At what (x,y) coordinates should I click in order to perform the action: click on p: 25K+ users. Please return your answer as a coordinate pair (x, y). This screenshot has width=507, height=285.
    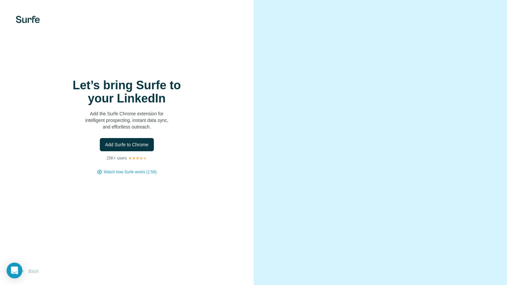
    Looking at the image, I should click on (117, 158).